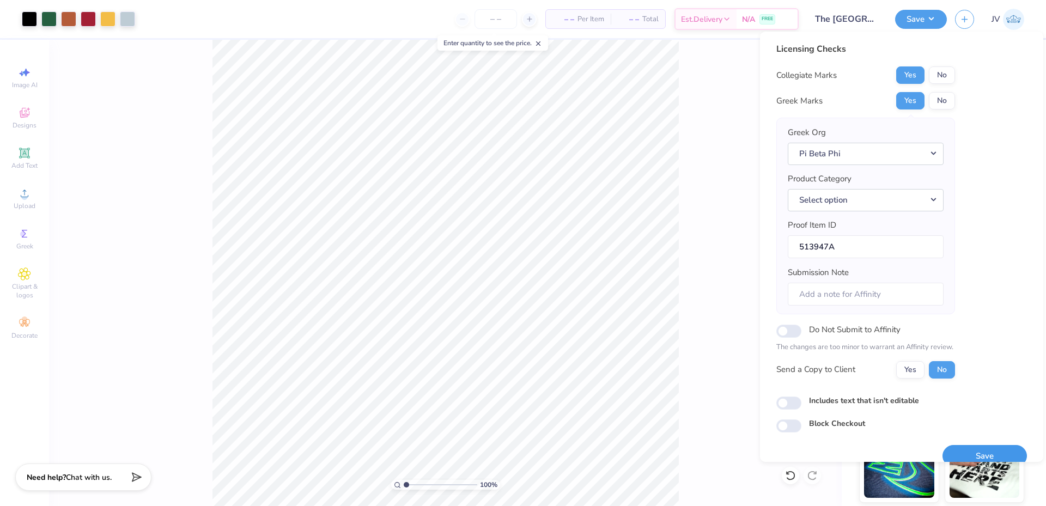 This screenshot has height=506, width=1046. Describe the element at coordinates (25, 336) in the screenshot. I see `span: Decorate` at that location.